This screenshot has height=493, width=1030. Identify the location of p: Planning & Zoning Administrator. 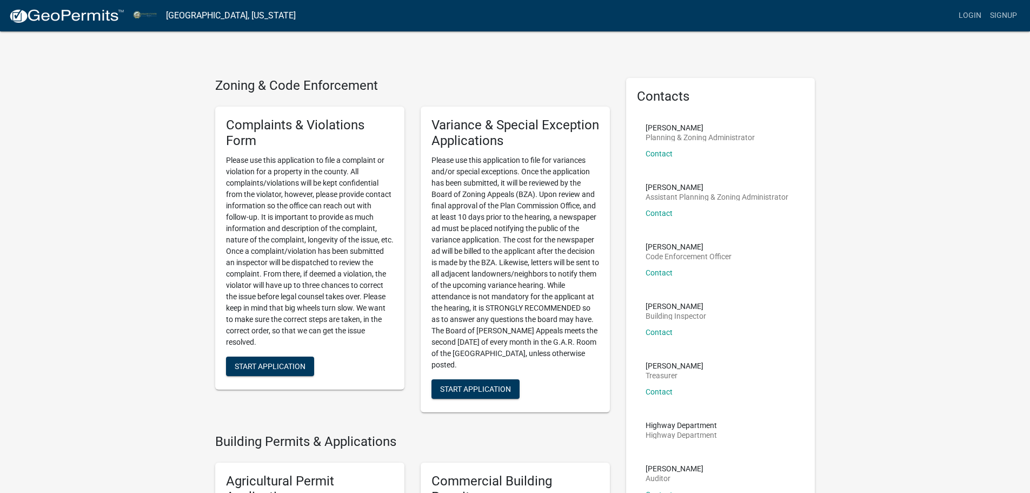
(700, 137).